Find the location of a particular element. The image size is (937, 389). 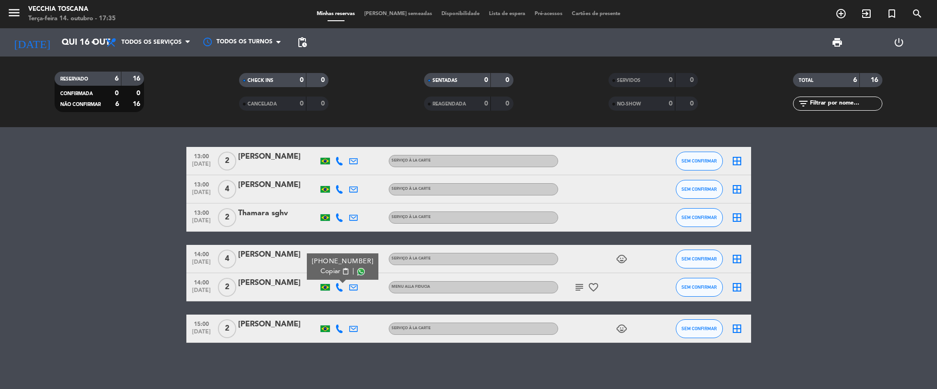

button: Copiarcontent_paste is located at coordinates (334, 271).